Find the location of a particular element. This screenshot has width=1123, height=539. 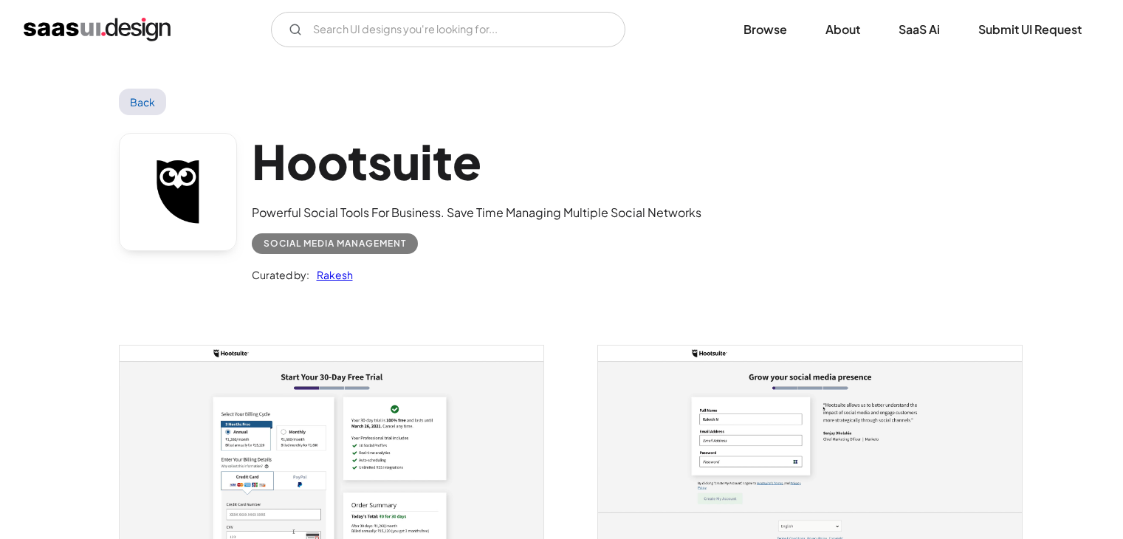

a: Back is located at coordinates (142, 102).